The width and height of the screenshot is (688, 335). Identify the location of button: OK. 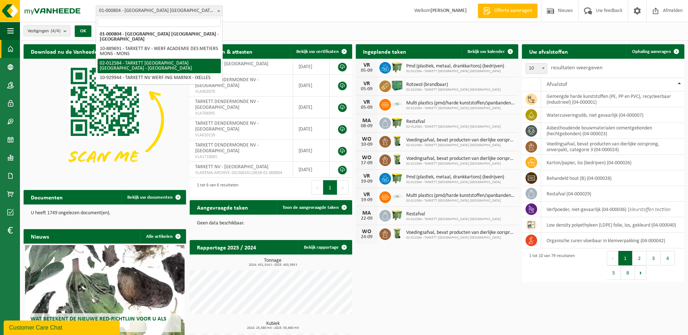
(83, 31).